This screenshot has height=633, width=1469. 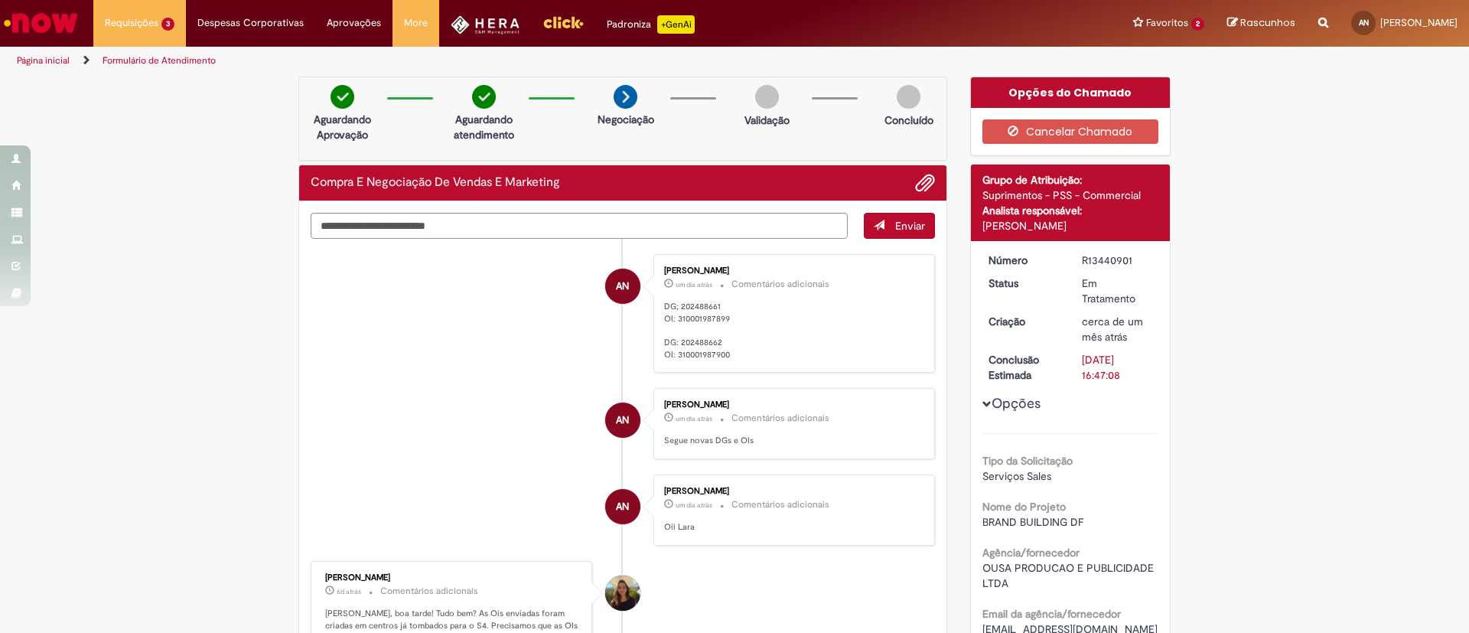 I want to click on span: Serviços Sales, so click(x=1017, y=476).